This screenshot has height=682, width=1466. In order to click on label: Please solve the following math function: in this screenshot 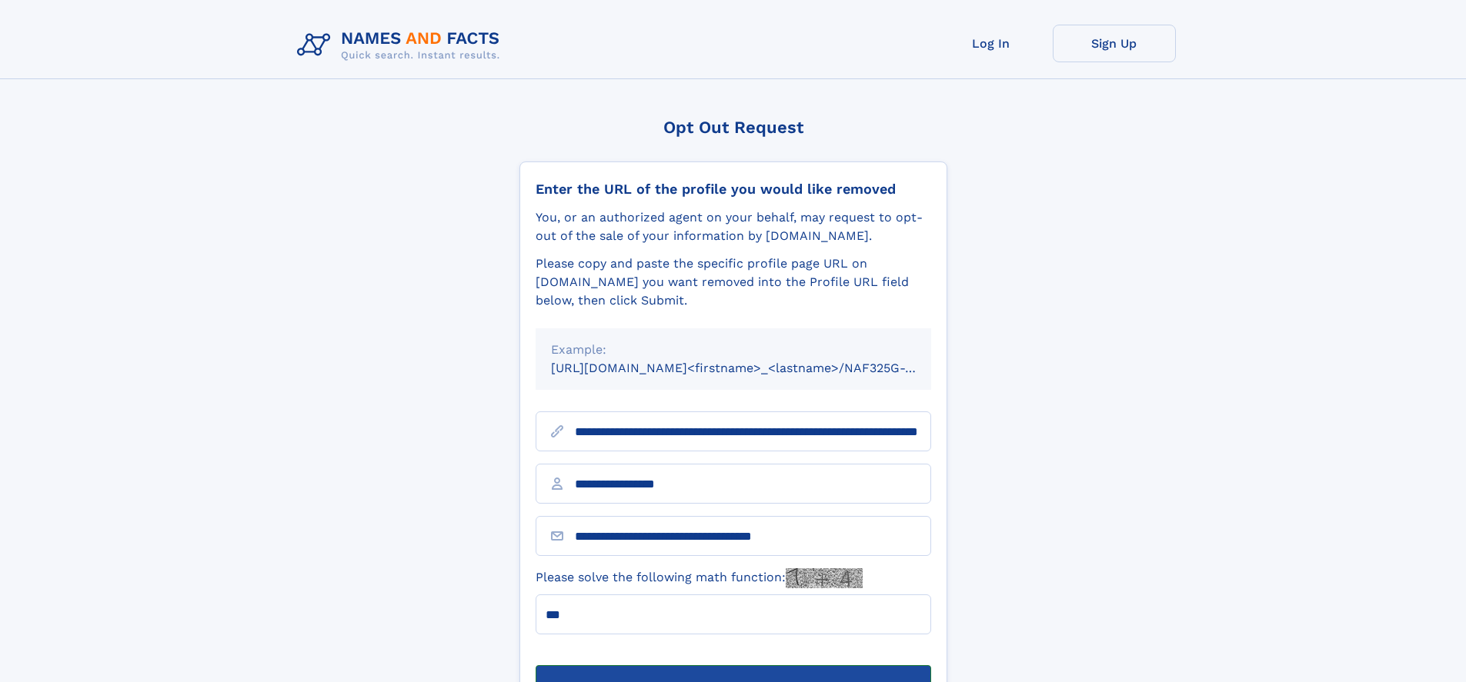, I will do `click(699, 579)`.